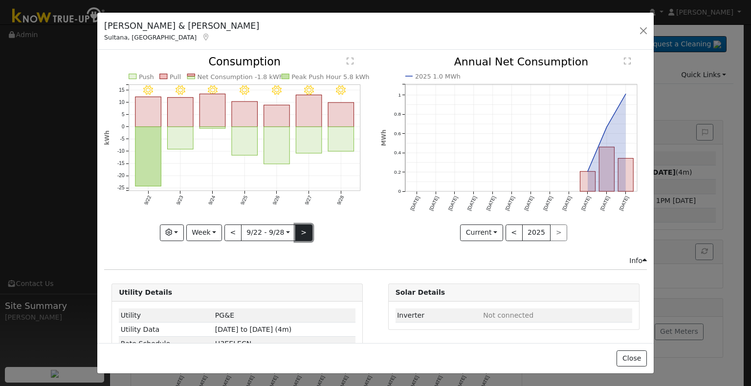 The image size is (751, 386). What do you see at coordinates (437, 76) in the screenshot?
I see `text: 2025 1.0 MWh` at bounding box center [437, 76].